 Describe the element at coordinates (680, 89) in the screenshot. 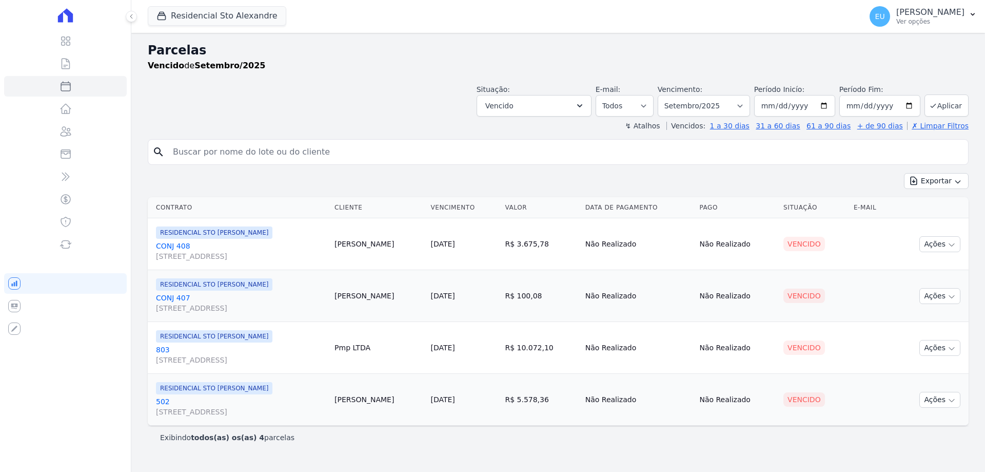

I see `label: Vencimento:` at that location.